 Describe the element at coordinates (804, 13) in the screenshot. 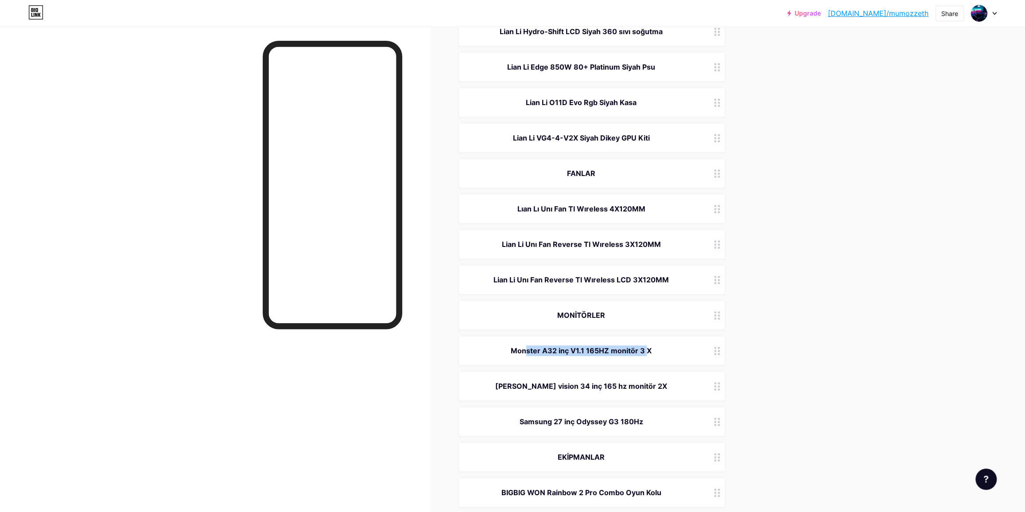

I see `a: Upgrade` at that location.